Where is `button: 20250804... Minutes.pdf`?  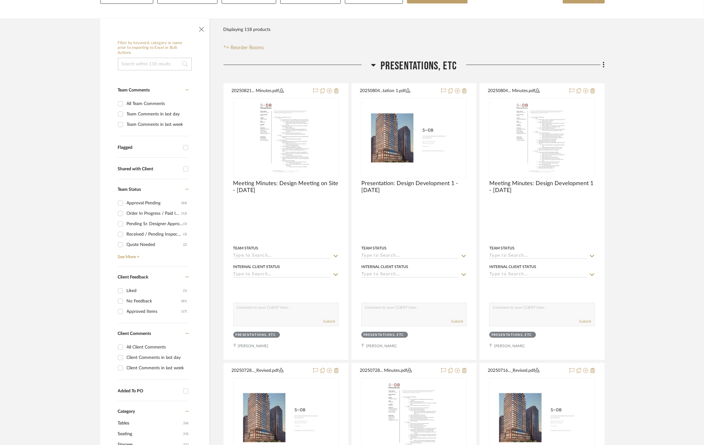
button: 20250804... Minutes.pdf is located at coordinates (526, 91).